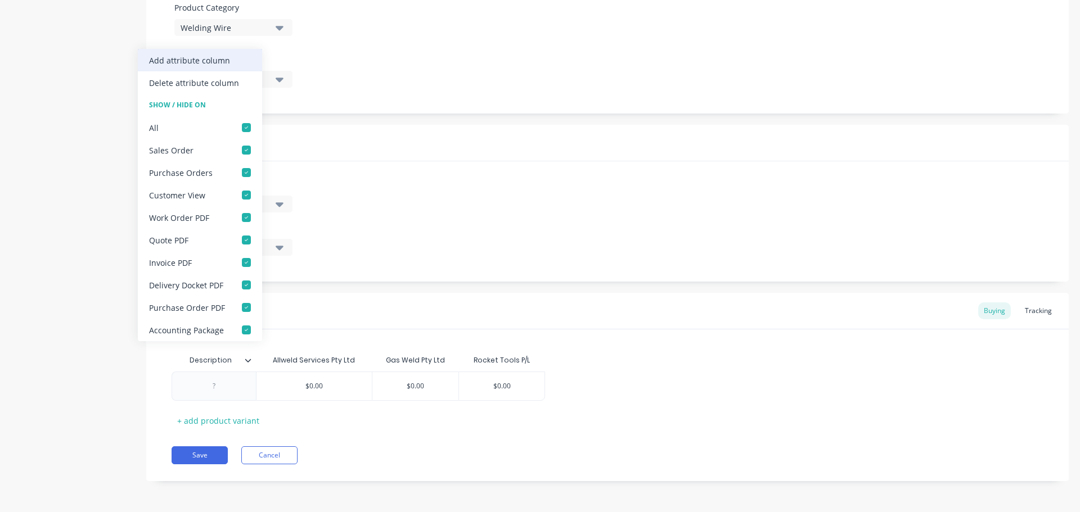 The height and width of the screenshot is (512, 1080). Describe the element at coordinates (200, 456) in the screenshot. I see `button: Save` at that location.